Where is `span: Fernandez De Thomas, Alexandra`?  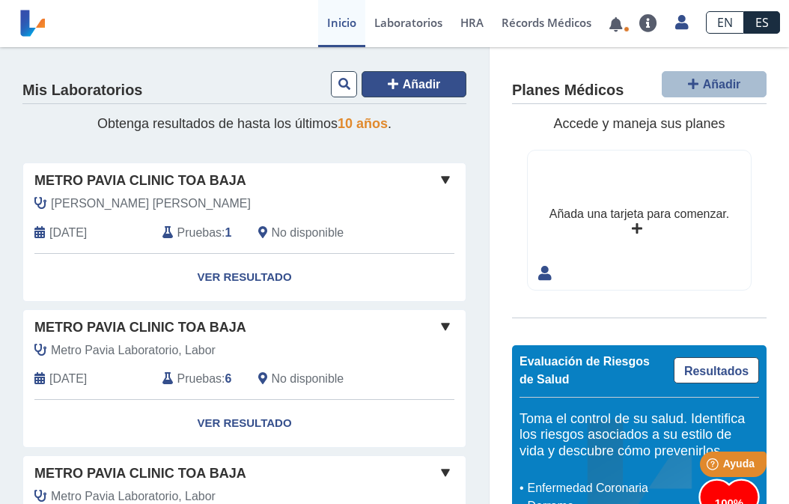
span: Fernandez De Thomas, Alexandra is located at coordinates (150, 204).